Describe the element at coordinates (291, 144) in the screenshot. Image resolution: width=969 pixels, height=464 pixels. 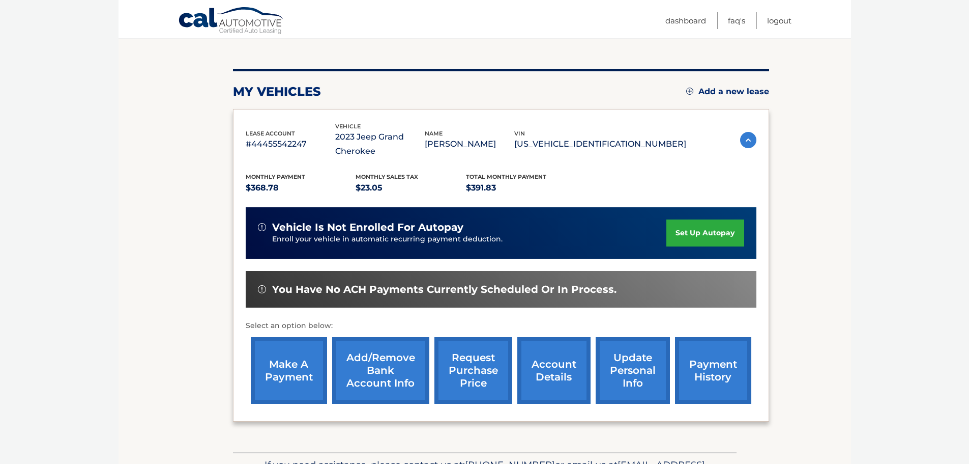
I see `p: #44455542247` at that location.